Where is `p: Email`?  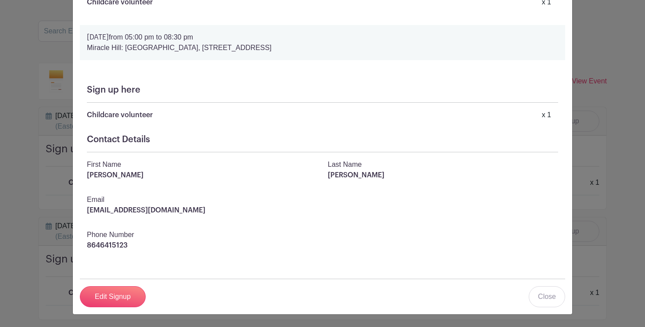 p: Email is located at coordinates (322, 200).